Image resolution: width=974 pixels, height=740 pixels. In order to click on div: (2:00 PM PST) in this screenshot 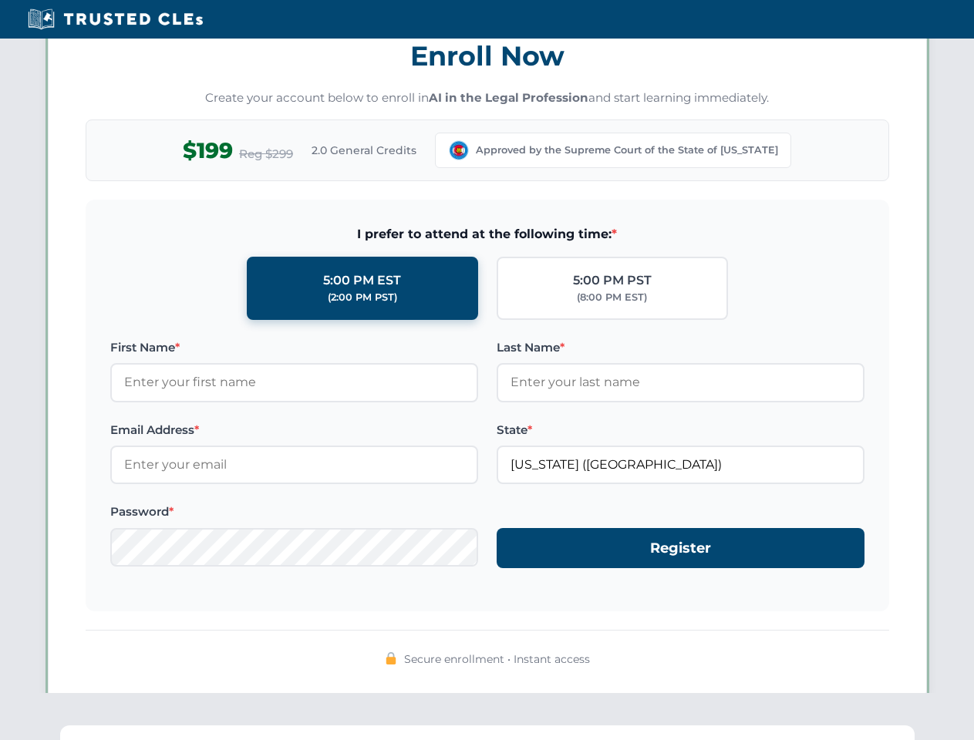, I will do `click(362, 298)`.